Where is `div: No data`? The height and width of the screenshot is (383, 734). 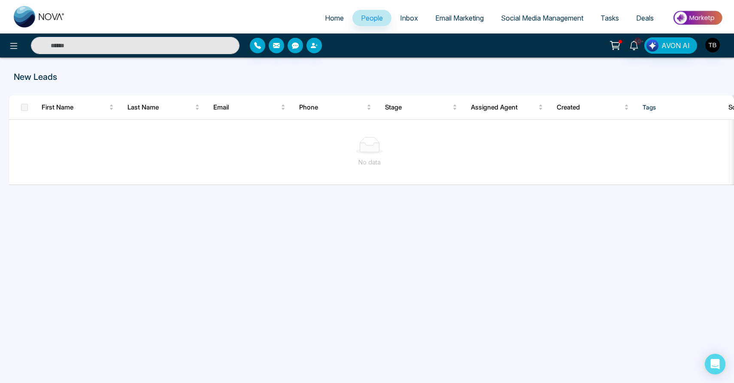
div: No data is located at coordinates (369, 162).